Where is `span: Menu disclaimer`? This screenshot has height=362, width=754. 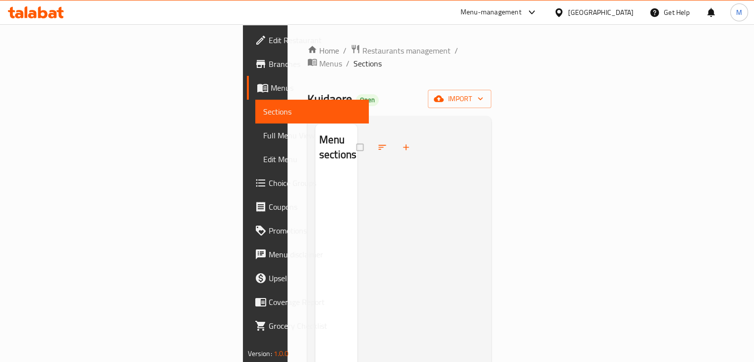 span: Menu disclaimer is located at coordinates (315, 254).